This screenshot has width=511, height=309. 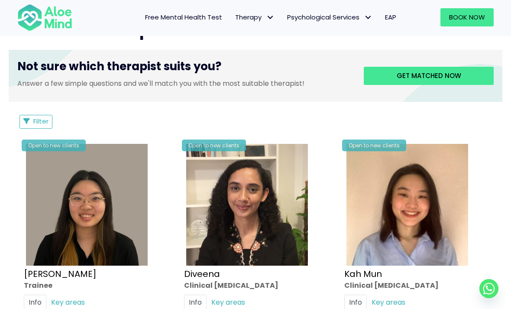 What do you see at coordinates (270, 17) in the screenshot?
I see `span: Therapy: submenu` at bounding box center [270, 17].